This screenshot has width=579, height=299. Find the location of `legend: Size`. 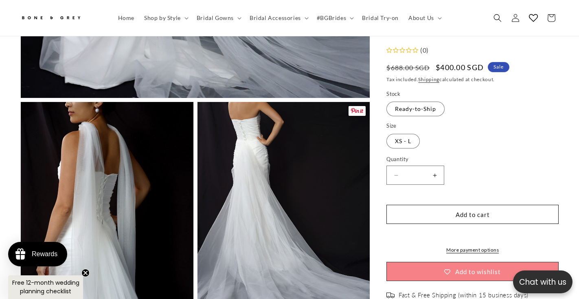

legend: Size is located at coordinates (392, 126).